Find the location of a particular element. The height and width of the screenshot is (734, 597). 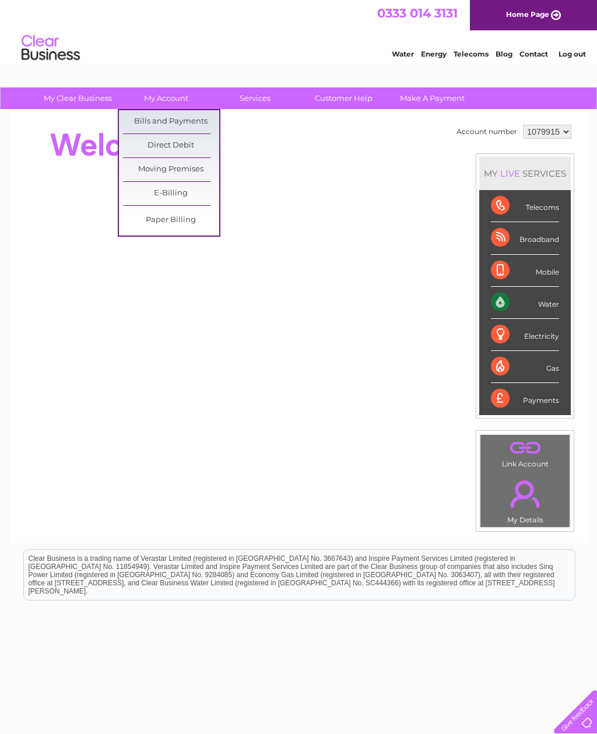

div: Water is located at coordinates (524, 302).